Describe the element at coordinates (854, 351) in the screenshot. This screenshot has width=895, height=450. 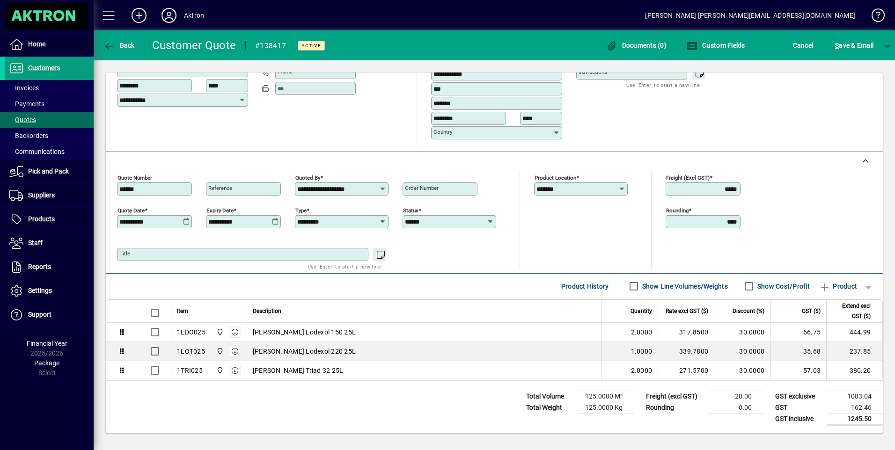
I see `td: 237.85` at that location.